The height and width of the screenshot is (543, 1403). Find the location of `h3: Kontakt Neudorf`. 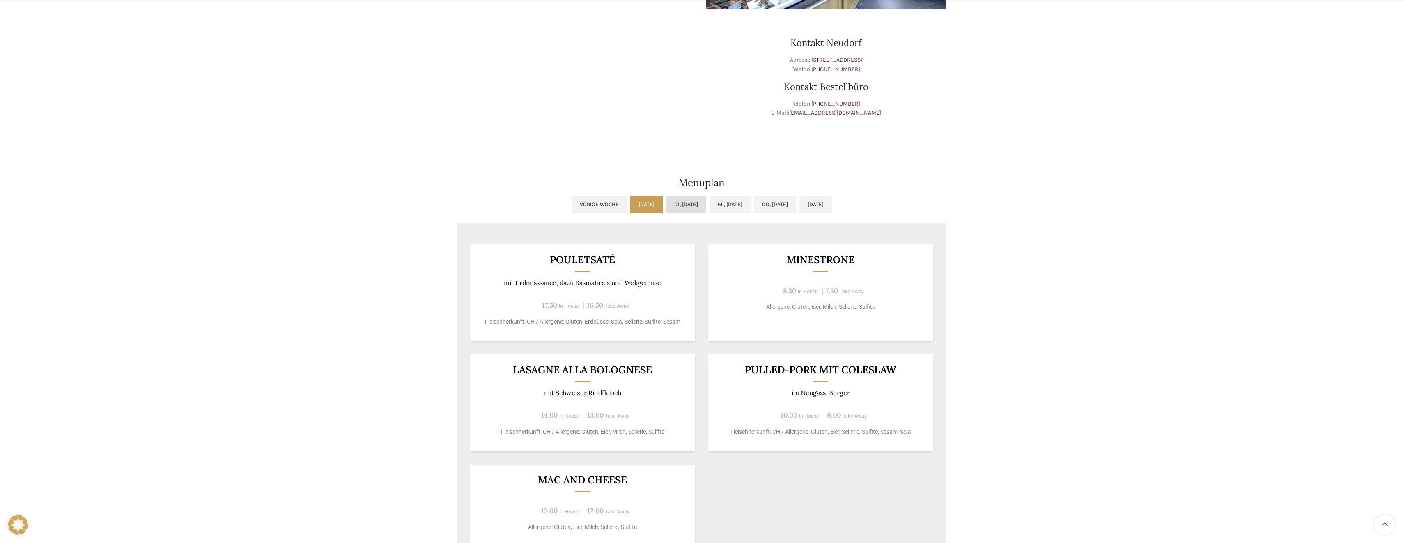

h3: Kontakt Neudorf is located at coordinates (826, 43).